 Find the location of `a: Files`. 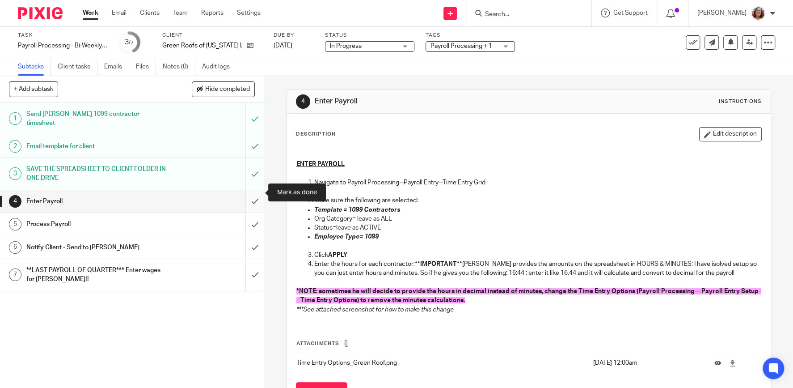

a: Files is located at coordinates (146, 67).